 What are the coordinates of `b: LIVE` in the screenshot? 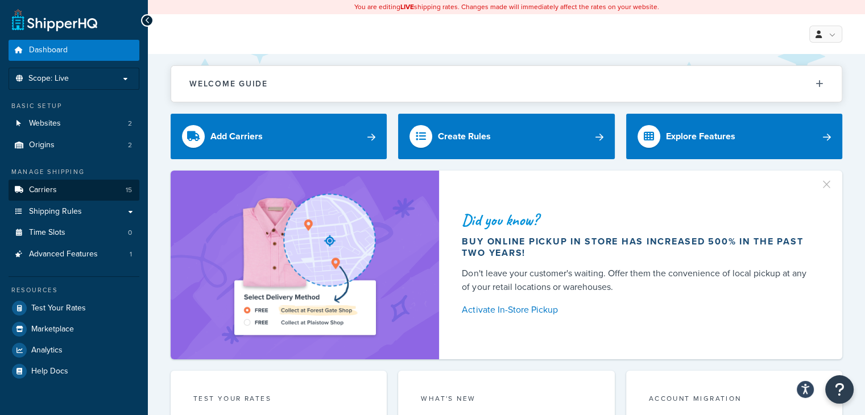 It's located at (407, 7).